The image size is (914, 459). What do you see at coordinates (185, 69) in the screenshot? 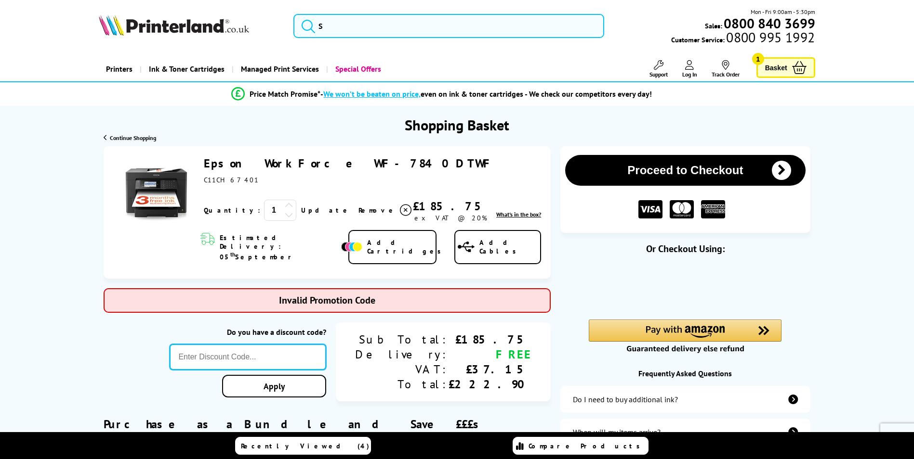
I see `a: Ink & Toner Cartridges` at bounding box center [185, 69].